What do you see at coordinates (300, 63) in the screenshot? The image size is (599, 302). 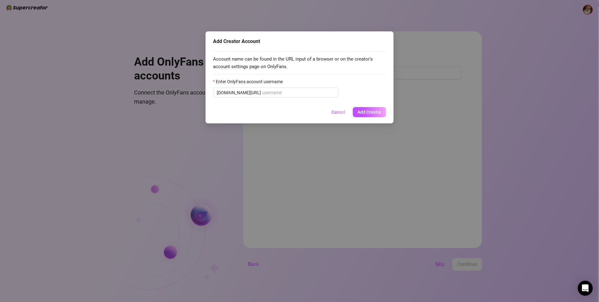 I see `span: Account name can be found in the URL input of a browser or on the creator's account settings page...` at bounding box center [300, 63].